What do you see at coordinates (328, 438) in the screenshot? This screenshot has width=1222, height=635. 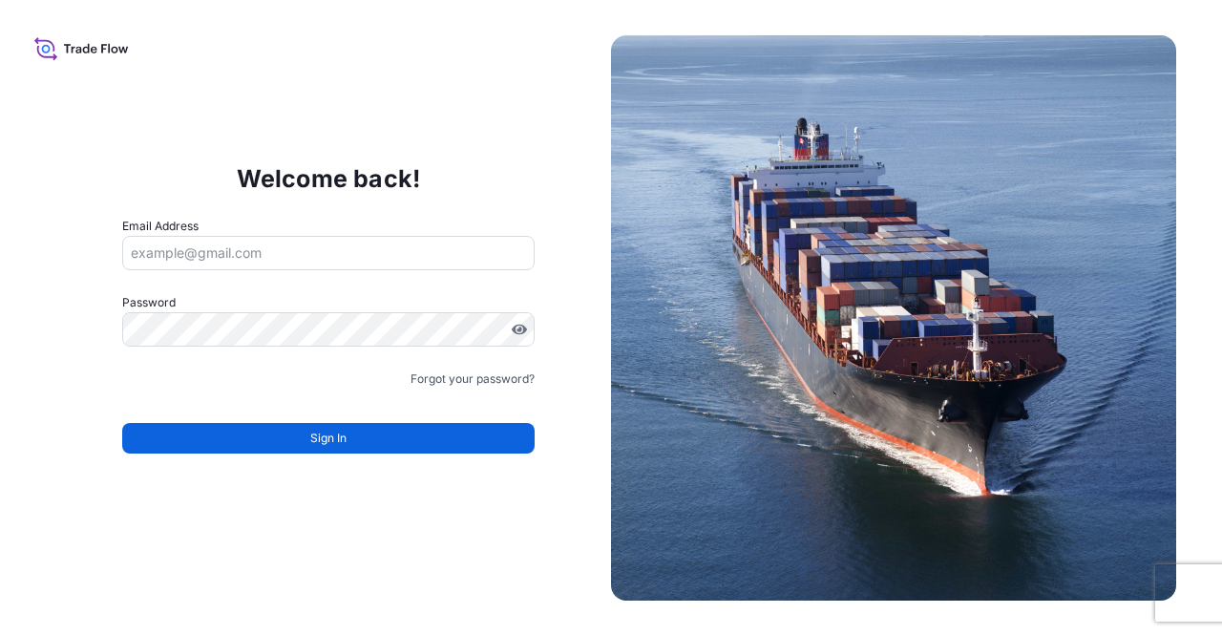 I see `span: Sign In` at bounding box center [328, 438].